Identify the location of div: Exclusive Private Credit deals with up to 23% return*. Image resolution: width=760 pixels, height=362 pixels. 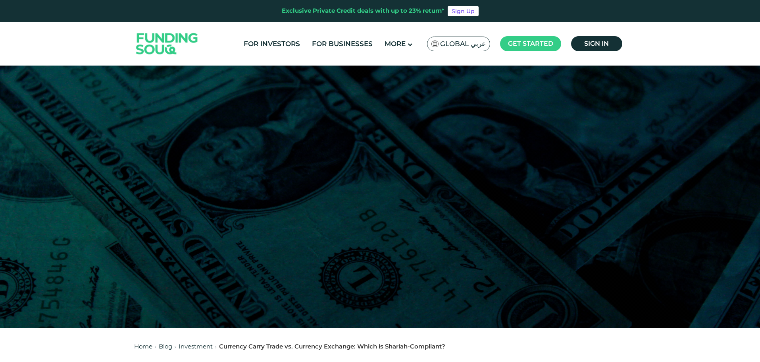
(363, 11).